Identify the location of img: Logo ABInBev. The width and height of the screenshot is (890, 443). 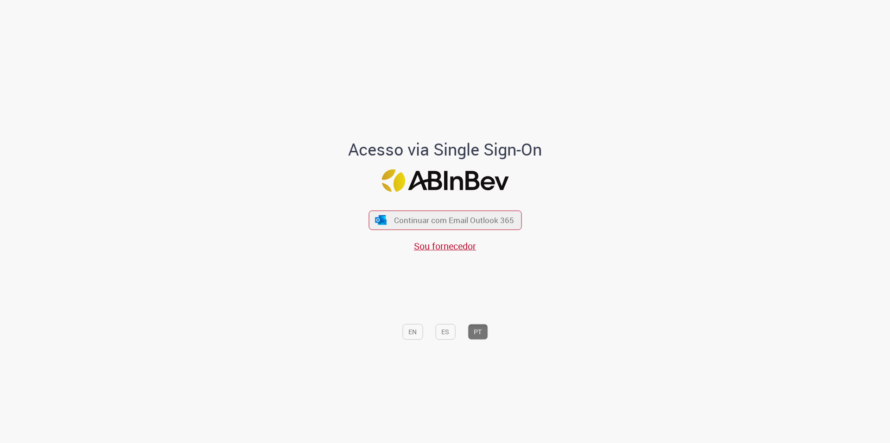
(445, 181).